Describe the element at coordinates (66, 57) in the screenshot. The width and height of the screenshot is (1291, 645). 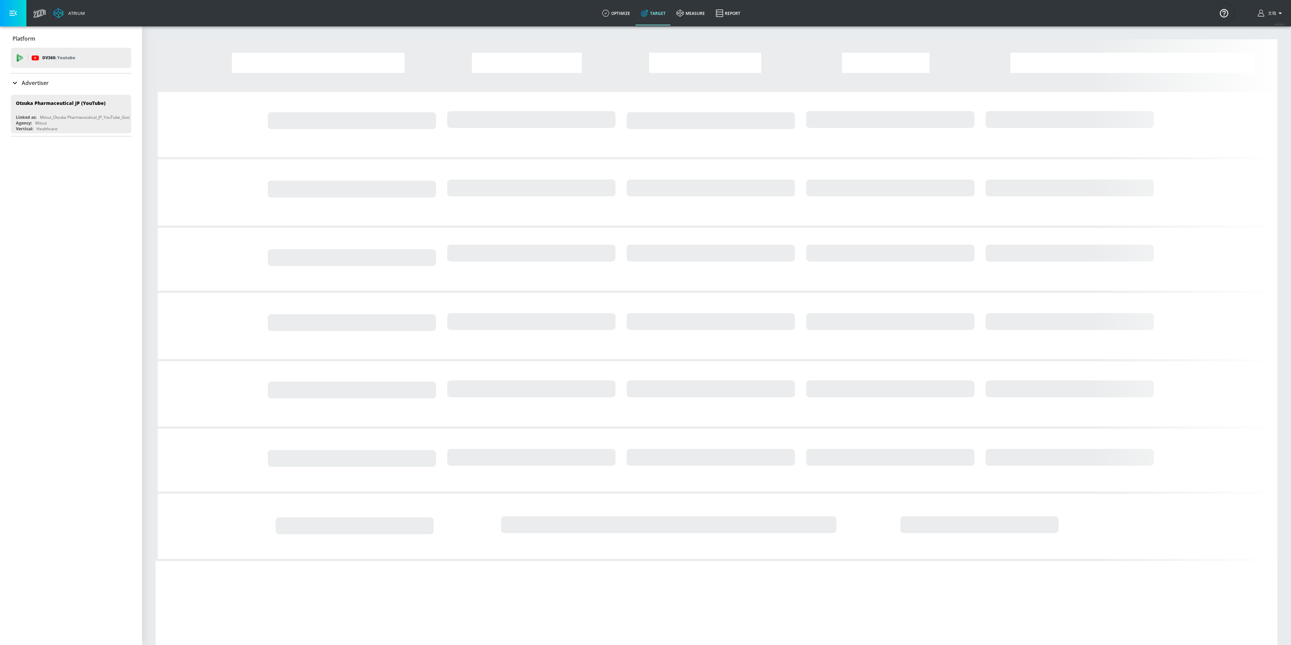
I see `p: Youtube` at that location.